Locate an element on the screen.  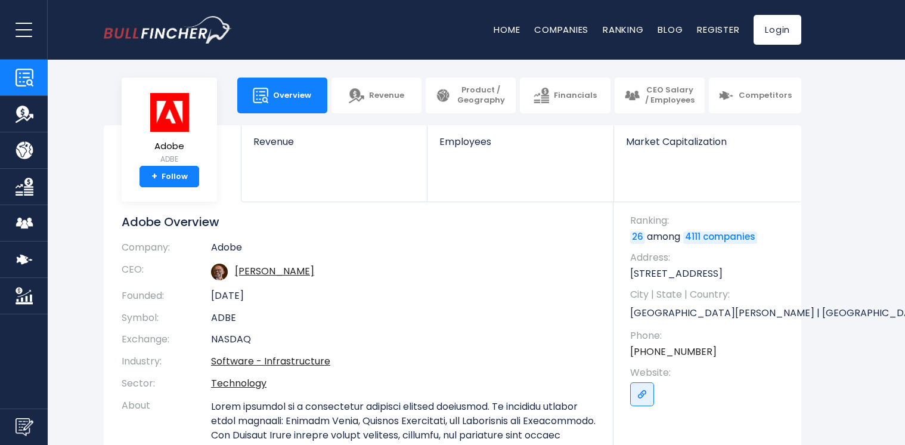
td: ADBE is located at coordinates (403, 318).